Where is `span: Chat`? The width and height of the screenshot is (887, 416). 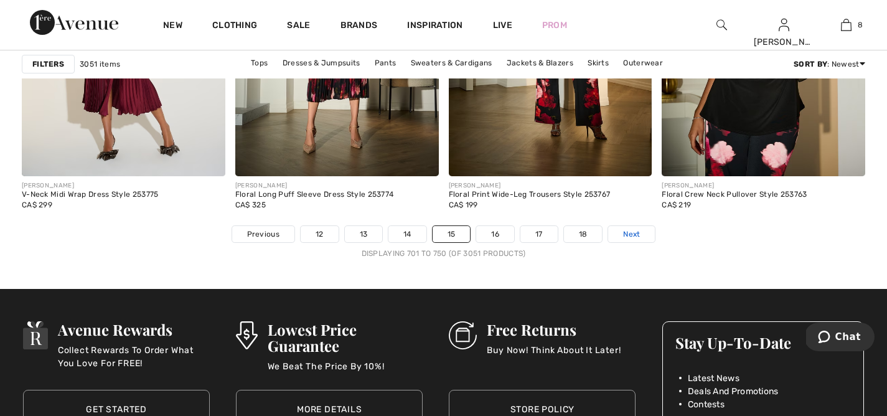 span: Chat is located at coordinates (42, 14).